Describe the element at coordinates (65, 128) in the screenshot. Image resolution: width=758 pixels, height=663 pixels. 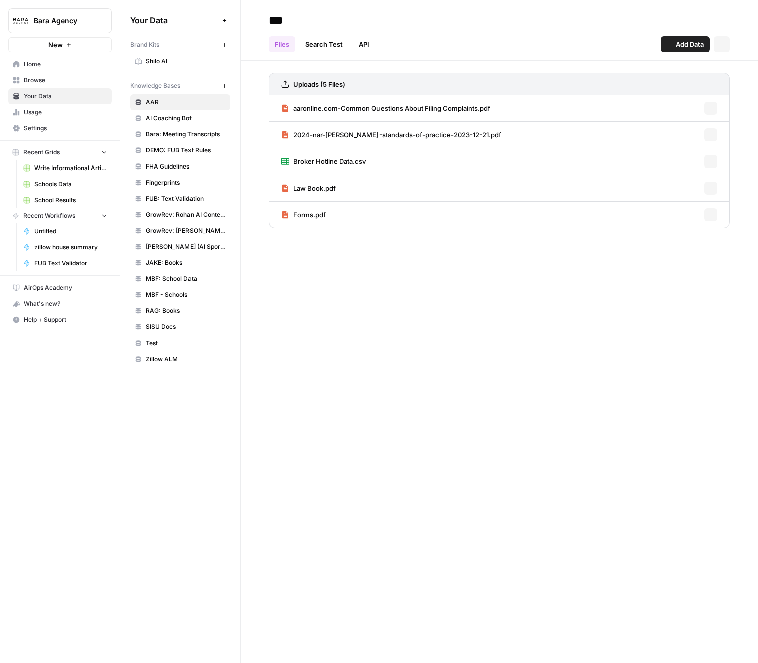
I see `span: Settings` at that location.